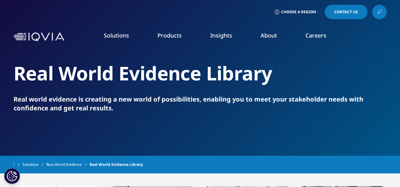 This screenshot has height=187, width=400. What do you see at coordinates (200, 73) in the screenshot?
I see `h2: Real World Evidence Library` at bounding box center [200, 73].